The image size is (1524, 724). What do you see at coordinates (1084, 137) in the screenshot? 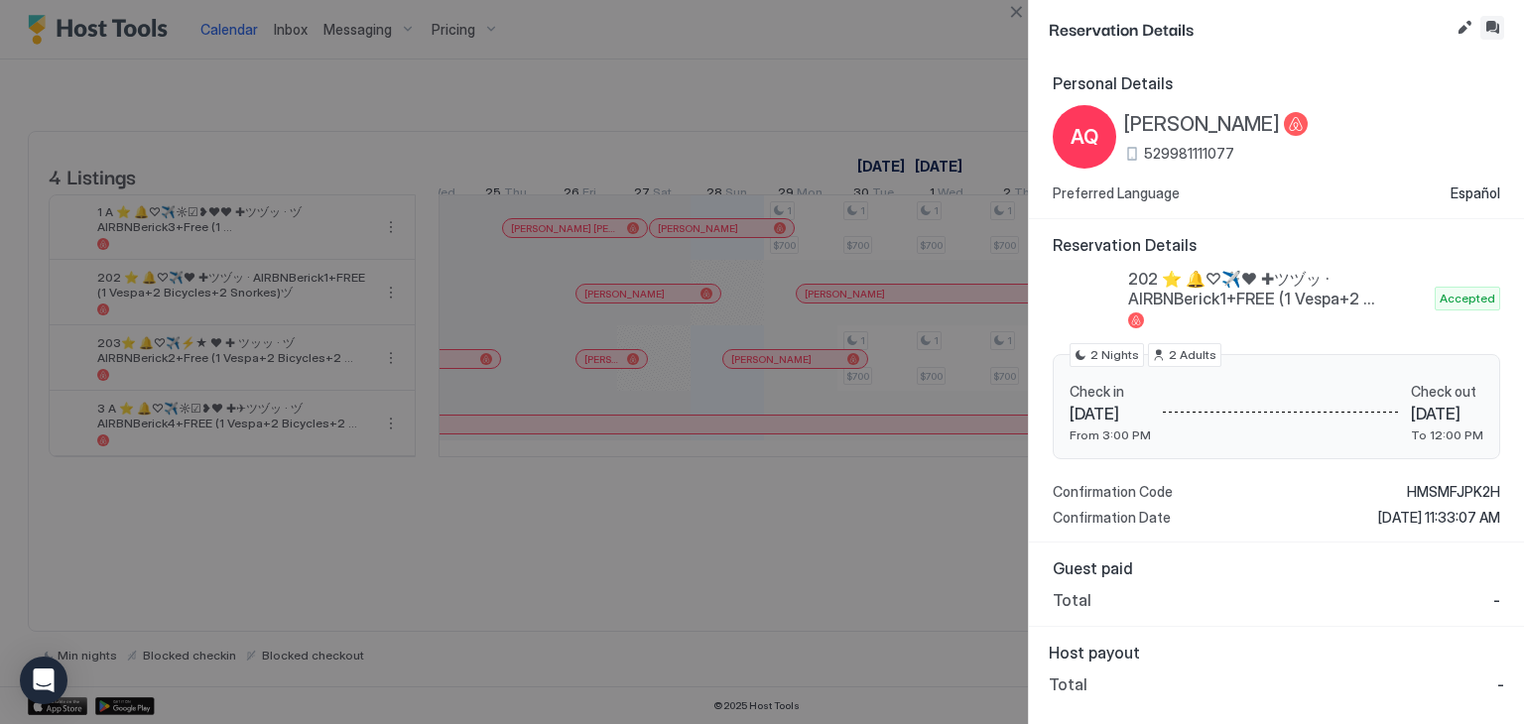
I see `span: AQ` at bounding box center [1084, 137].